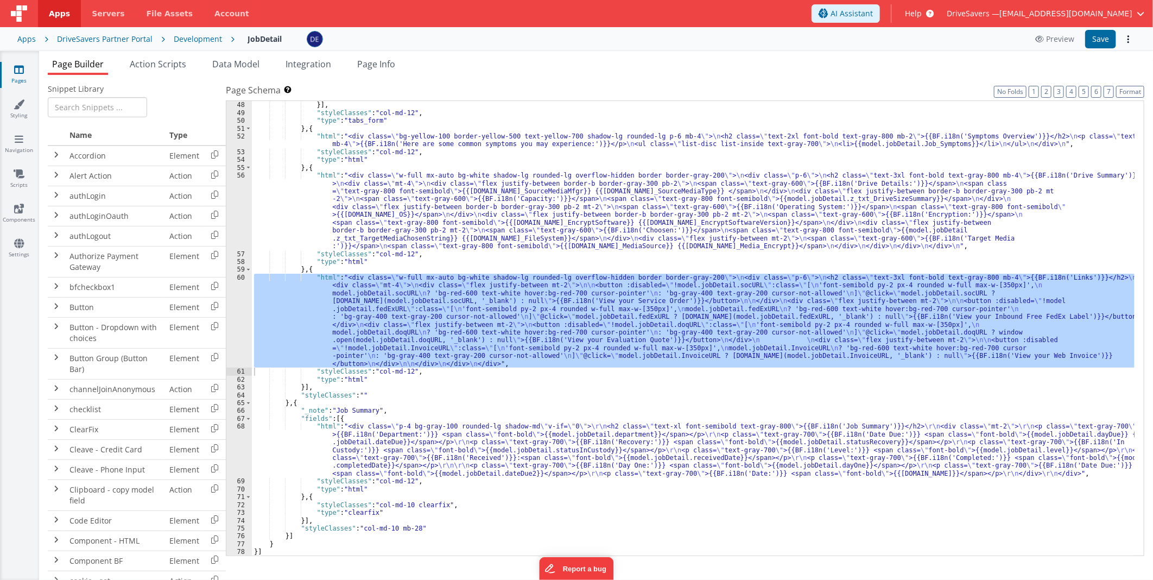  What do you see at coordinates (75, 89) in the screenshot?
I see `span: Snippet Library` at bounding box center [75, 89].